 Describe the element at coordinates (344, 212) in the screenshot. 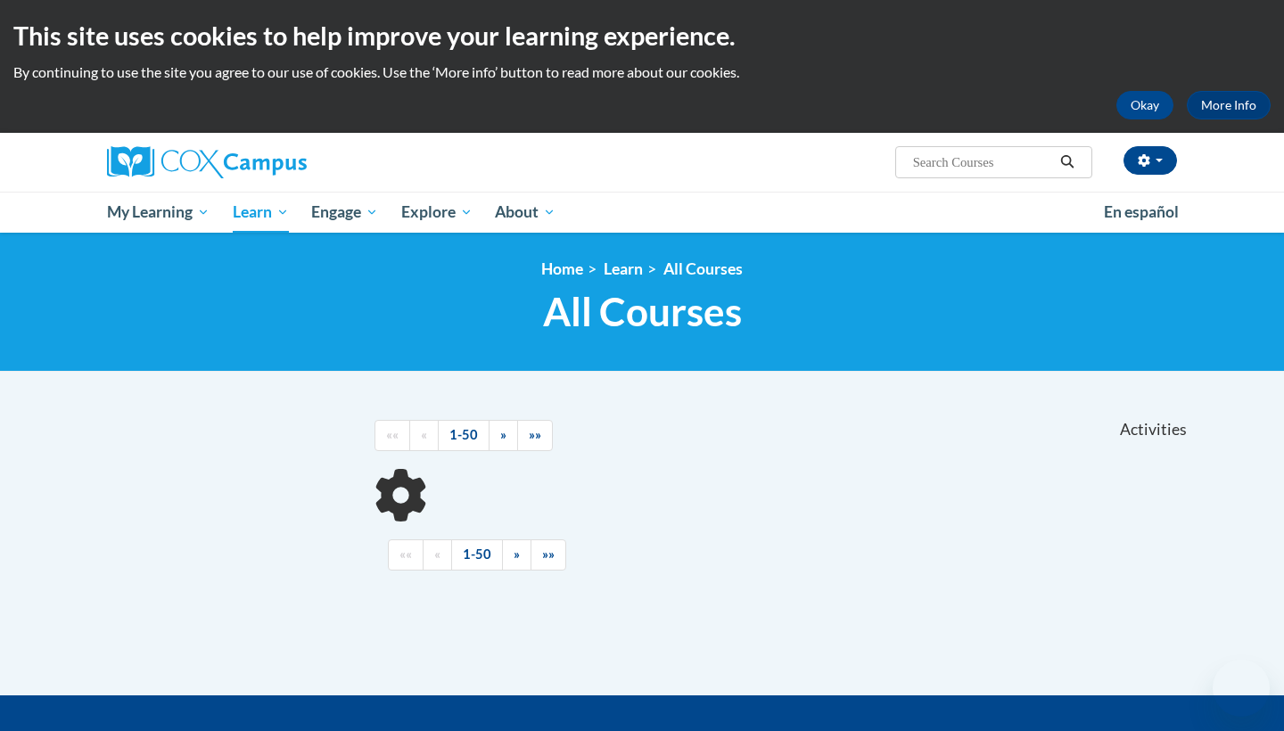

I see `span: Engage` at that location.